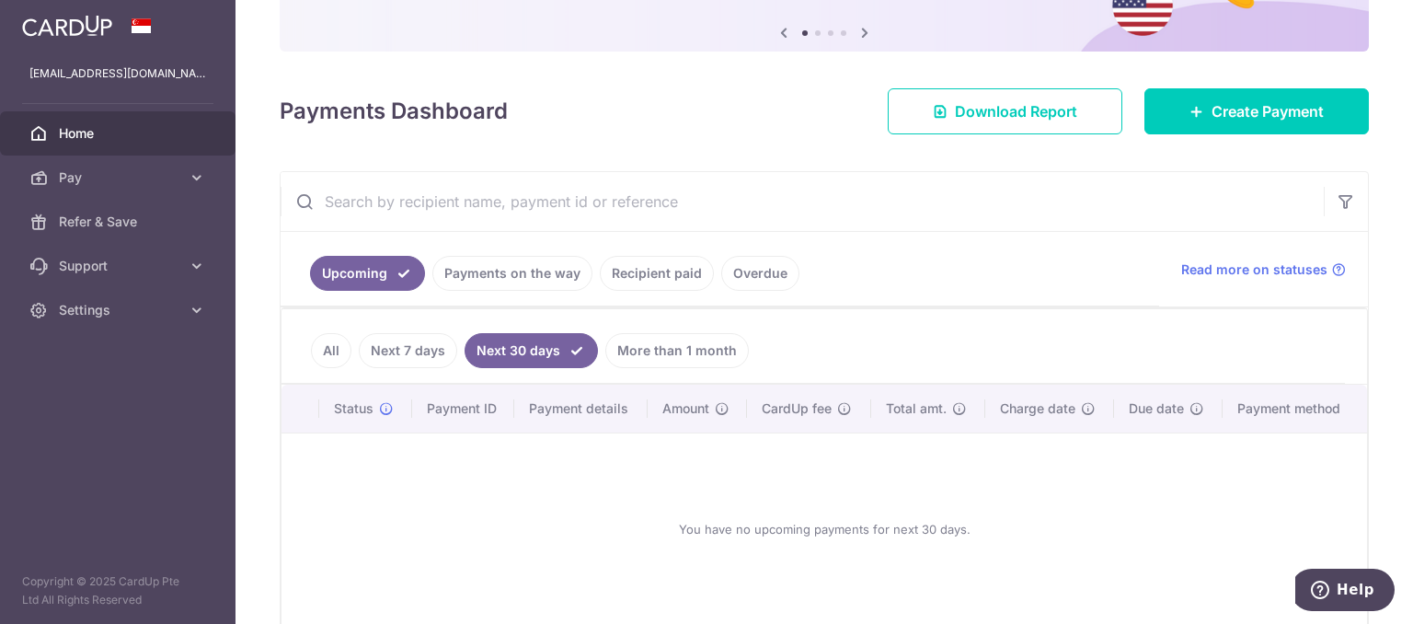 The width and height of the screenshot is (1413, 624). I want to click on th: Payment details, so click(580, 408).